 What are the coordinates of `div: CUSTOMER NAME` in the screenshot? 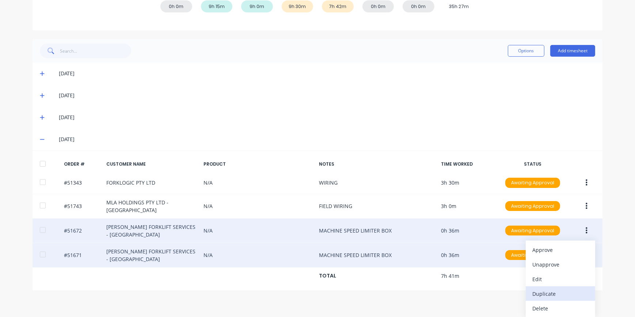 It's located at (152, 164).